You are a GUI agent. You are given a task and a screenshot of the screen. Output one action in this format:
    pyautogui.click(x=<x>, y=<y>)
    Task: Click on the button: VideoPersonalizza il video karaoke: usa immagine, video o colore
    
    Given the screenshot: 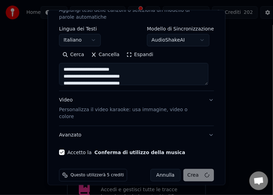 What is the action you would take?
    pyautogui.click(x=136, y=109)
    